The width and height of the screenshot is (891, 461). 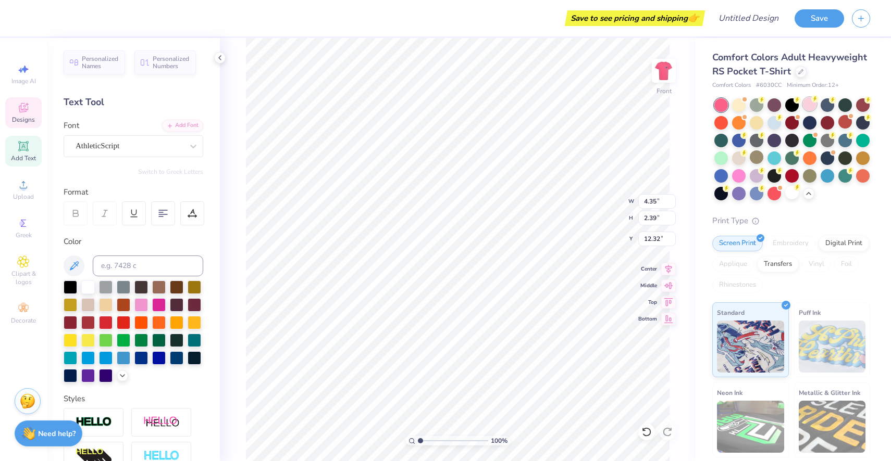 What do you see at coordinates (647, 319) in the screenshot?
I see `span: Bottom` at bounding box center [647, 319].